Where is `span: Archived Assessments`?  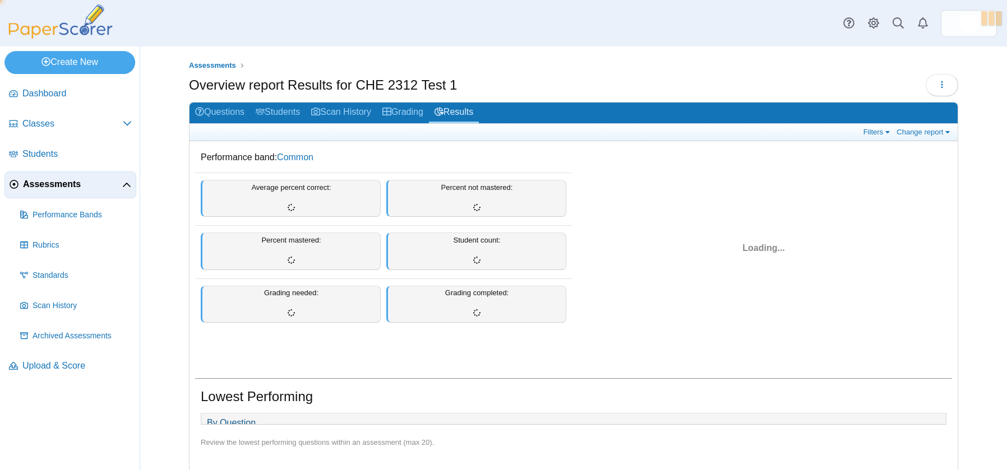
span: Archived Assessments is located at coordinates (82, 336).